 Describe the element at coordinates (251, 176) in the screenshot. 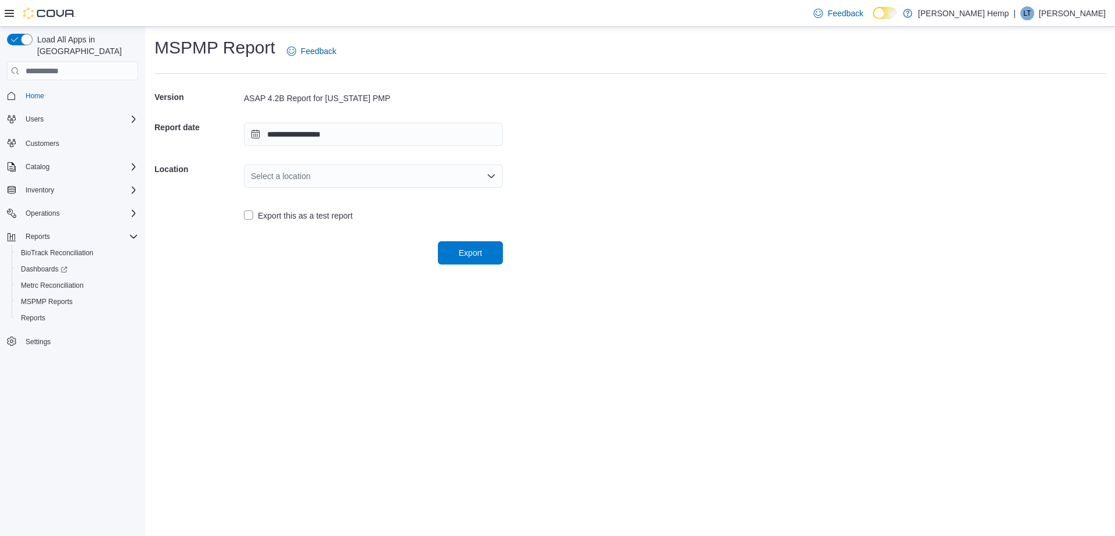

I see `input: Accessible screen reader label` at that location.